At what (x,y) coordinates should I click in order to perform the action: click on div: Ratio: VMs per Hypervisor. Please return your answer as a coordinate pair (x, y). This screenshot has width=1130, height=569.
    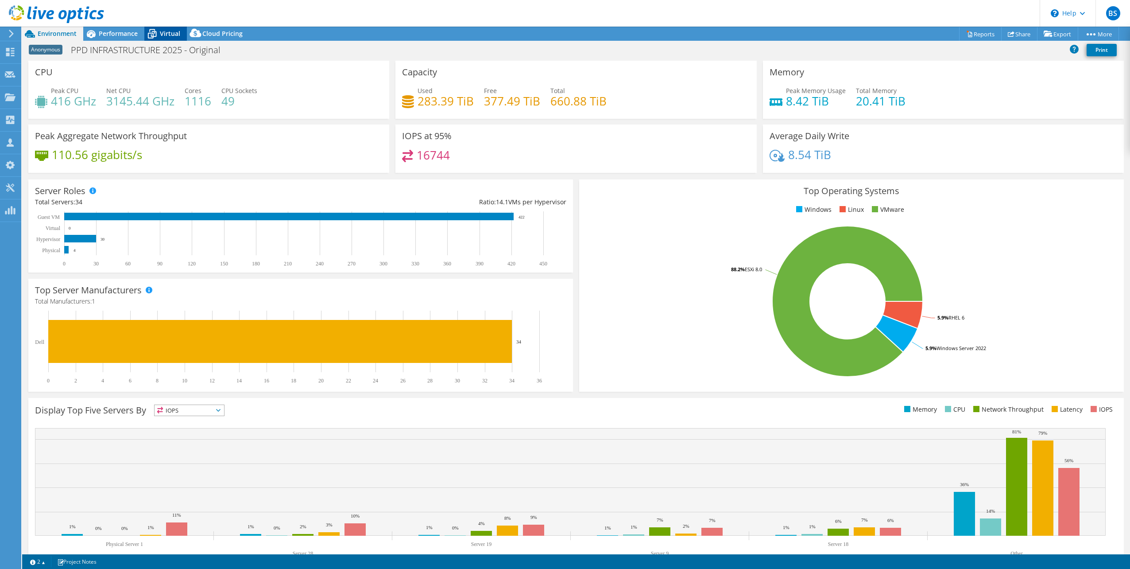
    Looking at the image, I should click on (434, 202).